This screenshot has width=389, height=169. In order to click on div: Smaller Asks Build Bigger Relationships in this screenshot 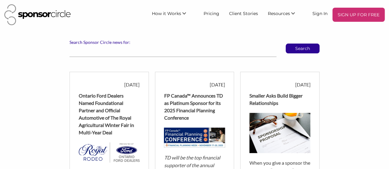, I will do `click(280, 100)`.